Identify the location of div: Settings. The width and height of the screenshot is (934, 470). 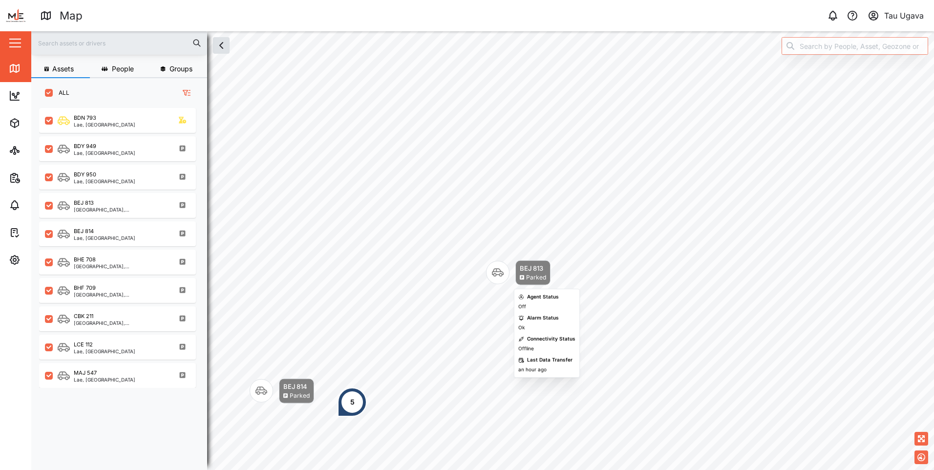
(43, 260).